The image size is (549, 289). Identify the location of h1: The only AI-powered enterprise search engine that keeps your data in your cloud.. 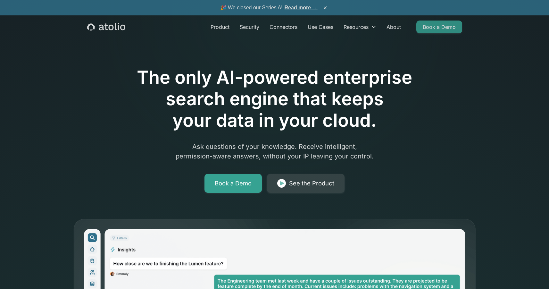
(275, 99).